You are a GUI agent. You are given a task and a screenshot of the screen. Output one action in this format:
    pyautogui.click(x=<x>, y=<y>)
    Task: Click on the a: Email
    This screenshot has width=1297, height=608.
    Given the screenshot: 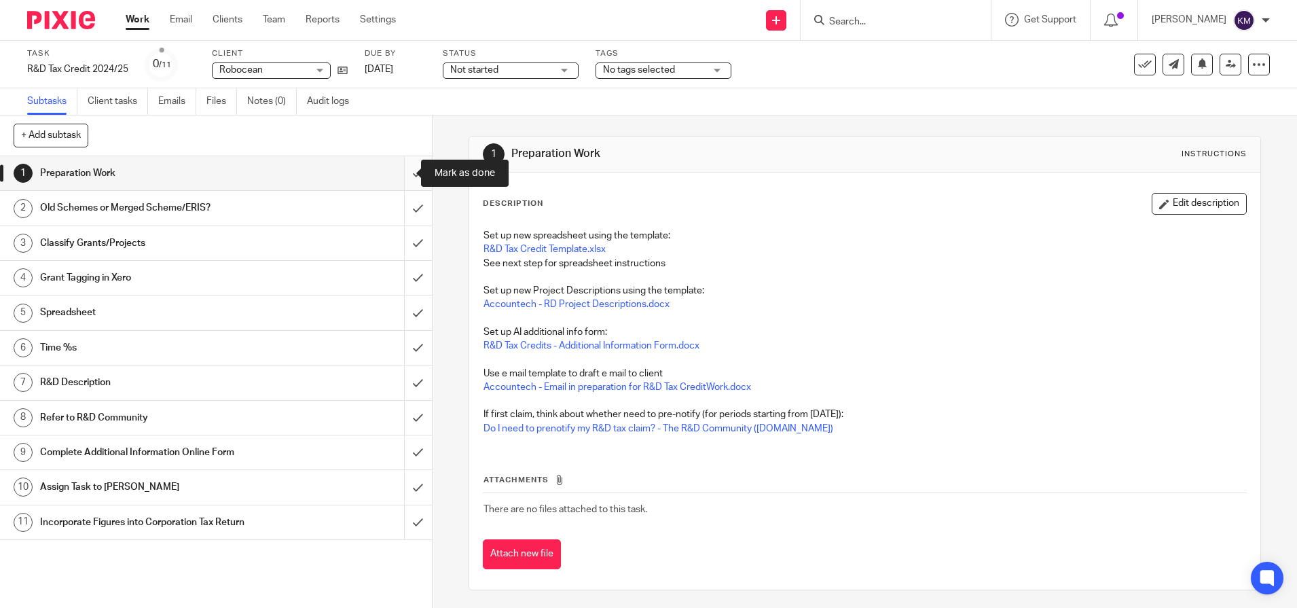 What is the action you would take?
    pyautogui.click(x=181, y=20)
    